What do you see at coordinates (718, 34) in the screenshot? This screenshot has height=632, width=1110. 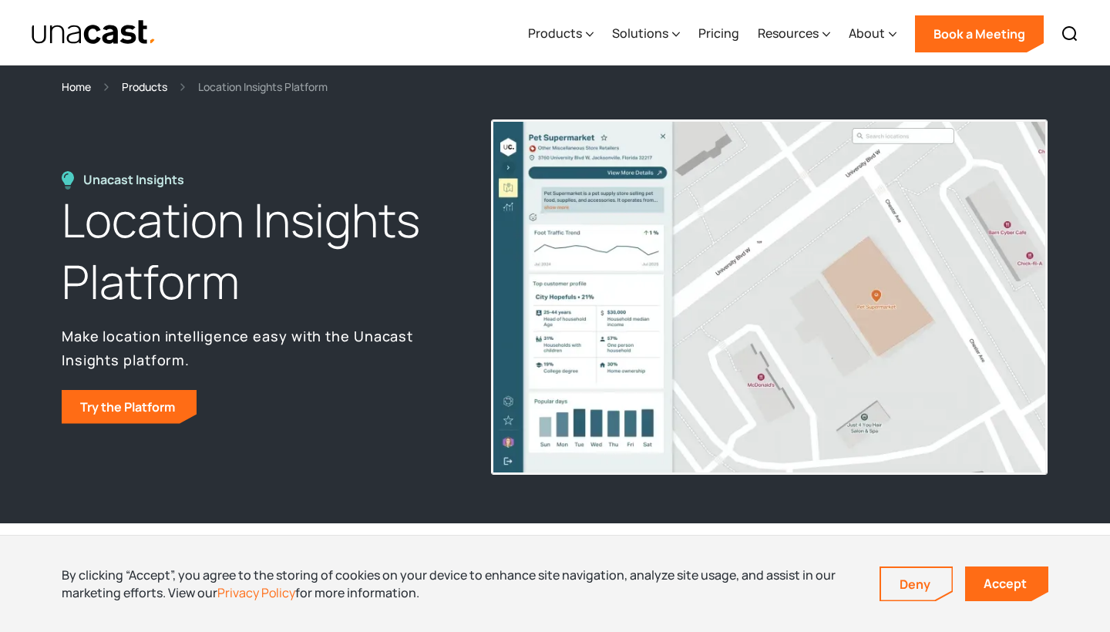 I see `a: Pricing` at bounding box center [718, 34].